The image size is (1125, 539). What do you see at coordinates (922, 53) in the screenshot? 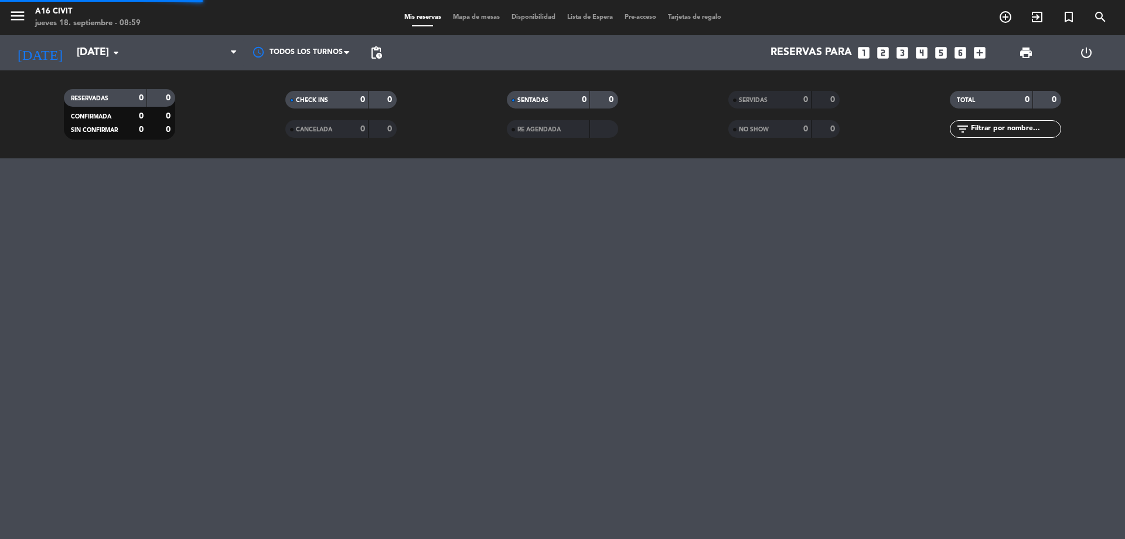
I see `i: looks_4` at bounding box center [922, 53].